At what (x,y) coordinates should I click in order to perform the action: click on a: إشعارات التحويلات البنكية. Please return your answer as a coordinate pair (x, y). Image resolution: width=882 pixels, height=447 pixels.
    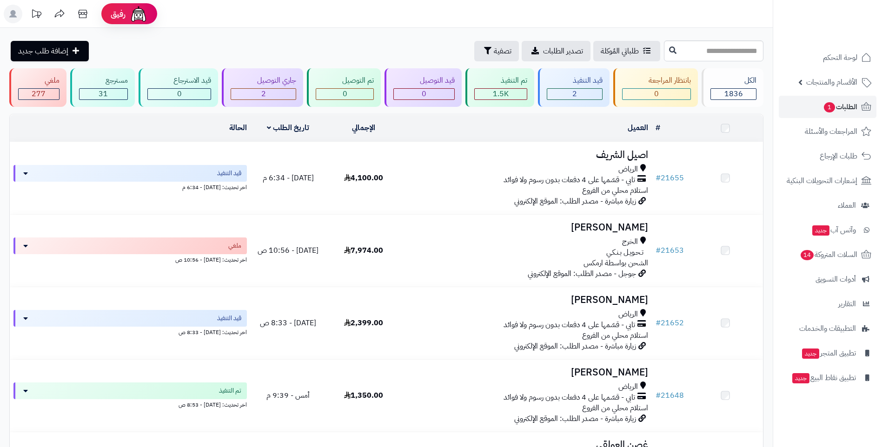
    Looking at the image, I should click on (828, 181).